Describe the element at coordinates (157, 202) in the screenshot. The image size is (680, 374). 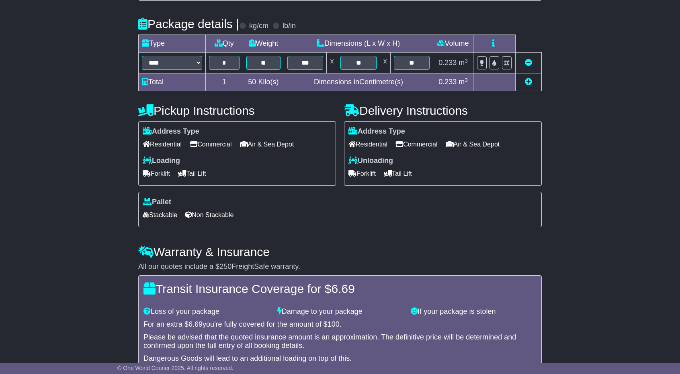
I see `label: Pallet` at that location.